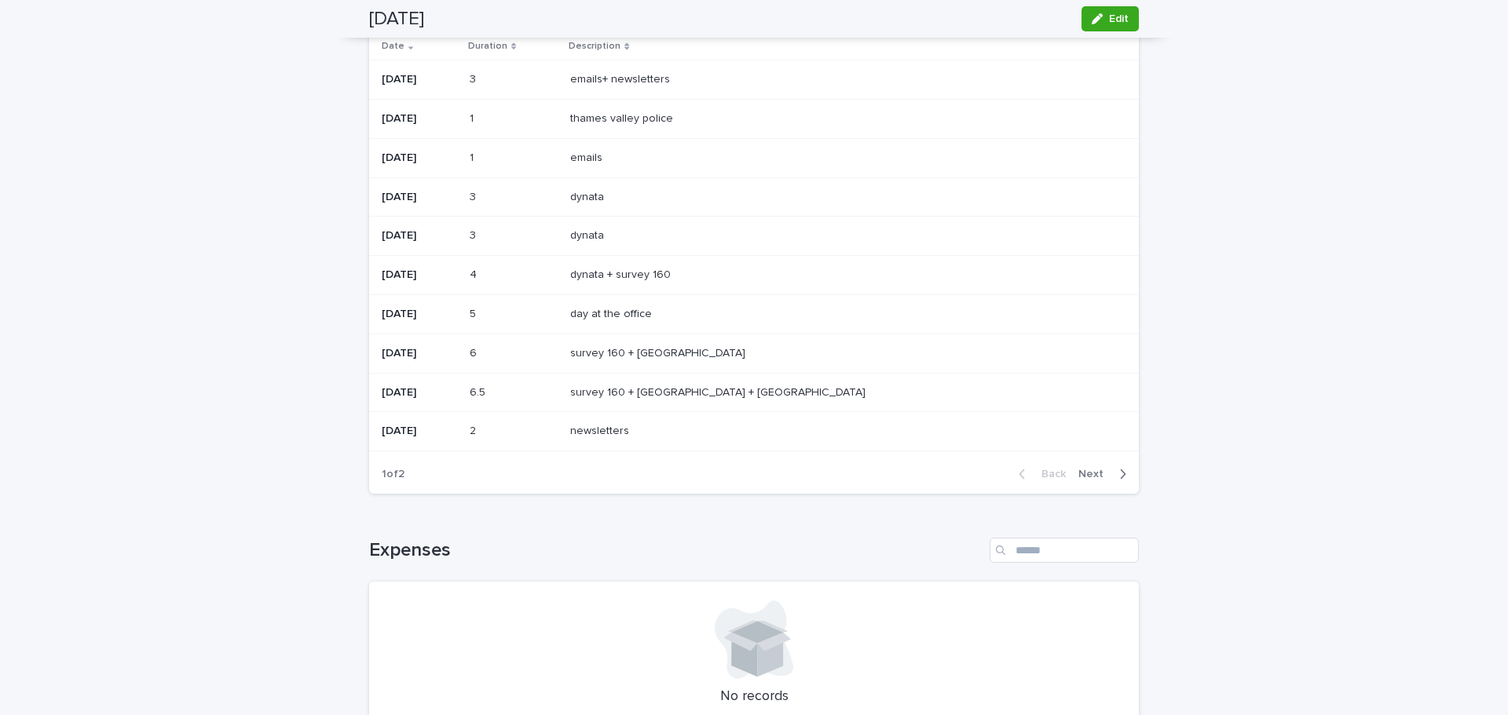 This screenshot has height=715, width=1508. Describe the element at coordinates (393, 46) in the screenshot. I see `p: Date` at that location.